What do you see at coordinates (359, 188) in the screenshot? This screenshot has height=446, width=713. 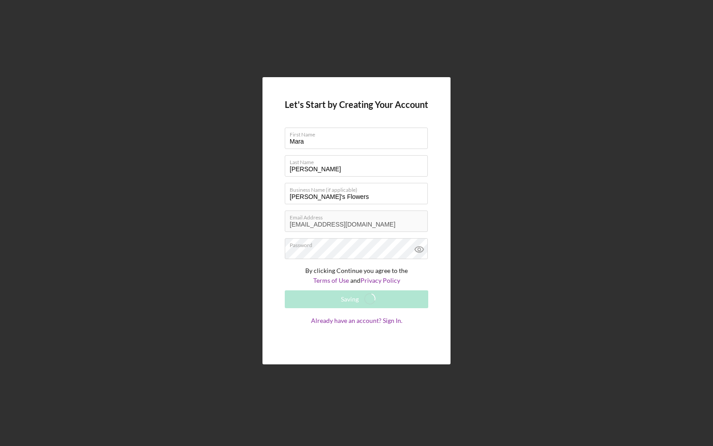 I see `label: Business Name (if applicable)` at bounding box center [359, 188].